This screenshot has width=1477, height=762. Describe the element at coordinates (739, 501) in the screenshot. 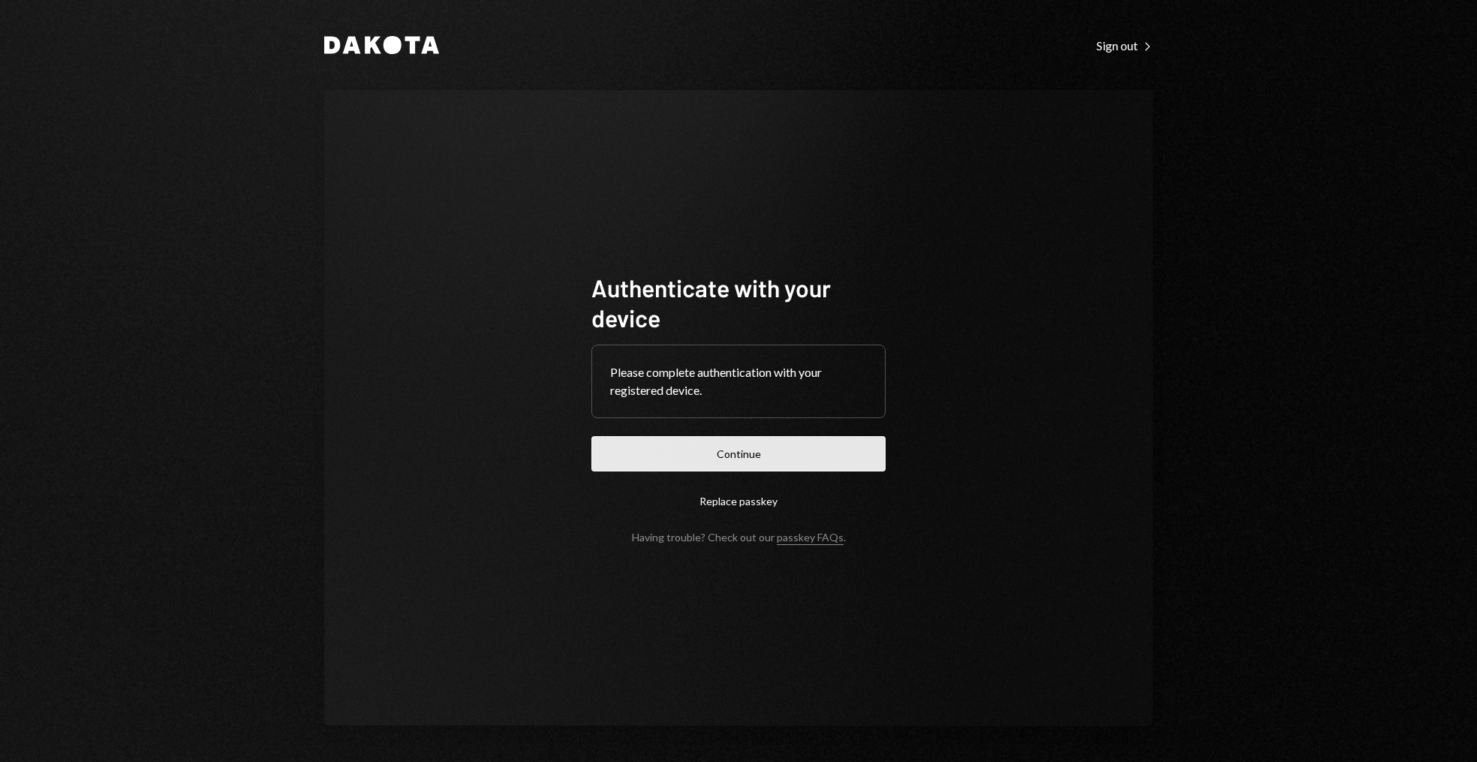

I see `button: Replace passkey` at that location.